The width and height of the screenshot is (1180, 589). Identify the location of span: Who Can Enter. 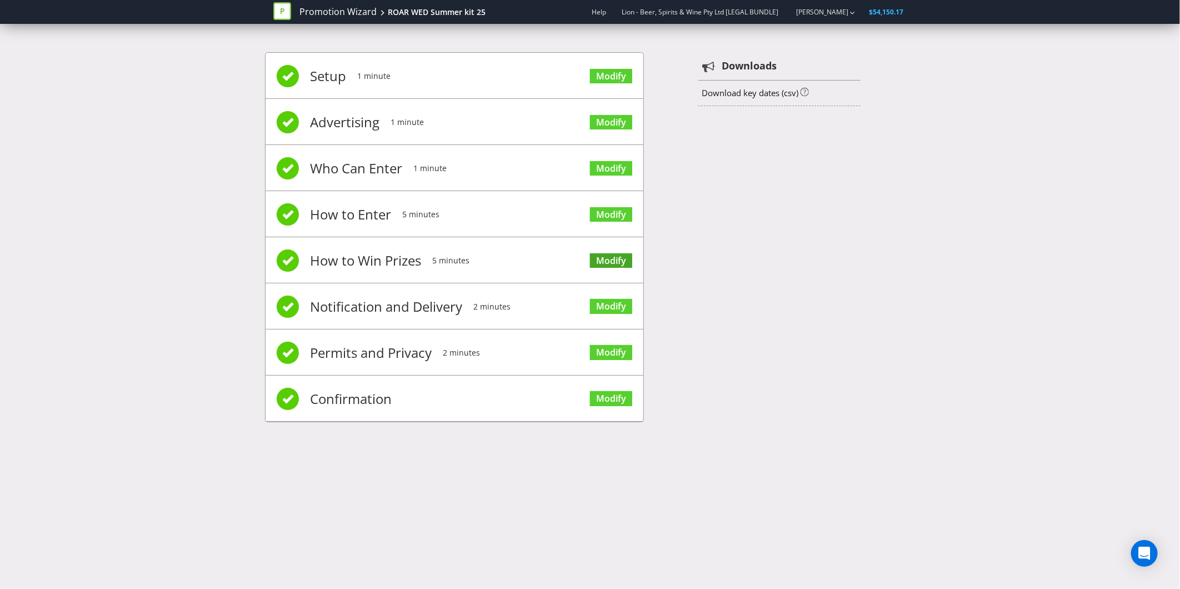
(356, 168).